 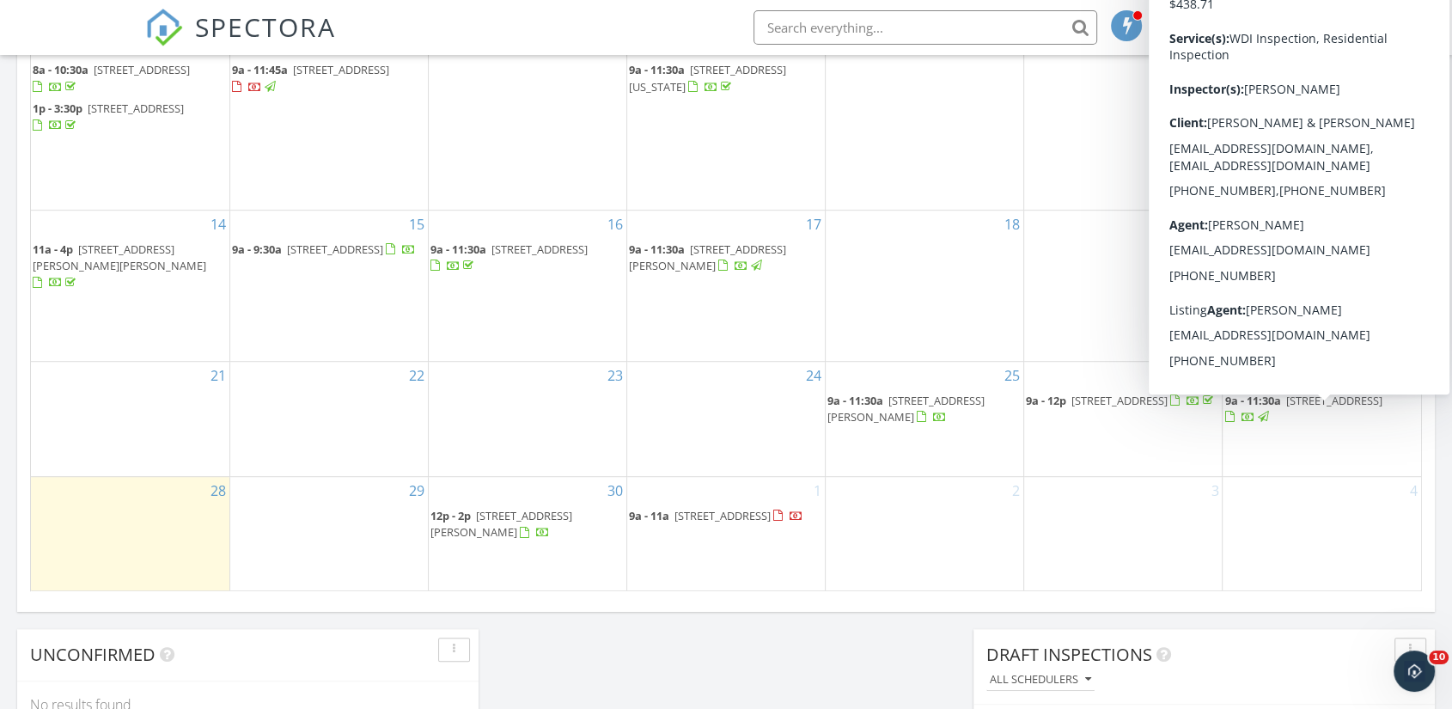 What do you see at coordinates (725, 533) in the screenshot?
I see `td: Go to October 1, 2025` at bounding box center [725, 533].